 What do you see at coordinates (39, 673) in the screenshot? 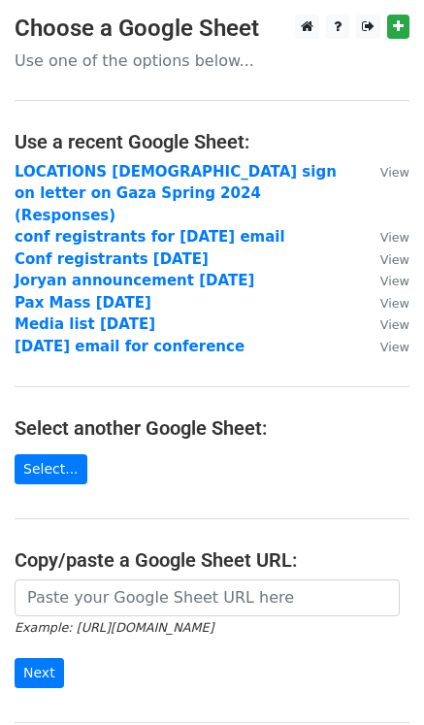
I see `input: Next` at bounding box center [39, 673].